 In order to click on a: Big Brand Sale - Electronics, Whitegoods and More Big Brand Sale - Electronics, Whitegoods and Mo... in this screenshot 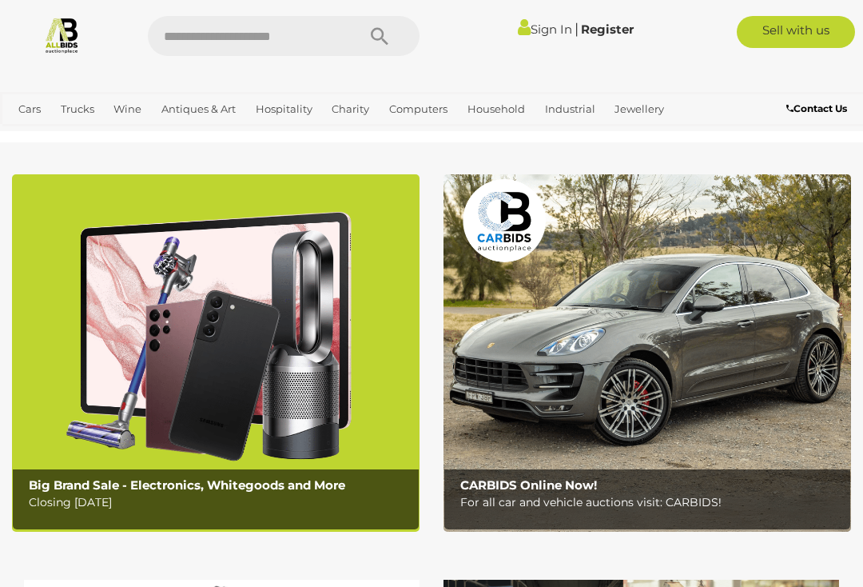, I will do `click(216, 352)`.